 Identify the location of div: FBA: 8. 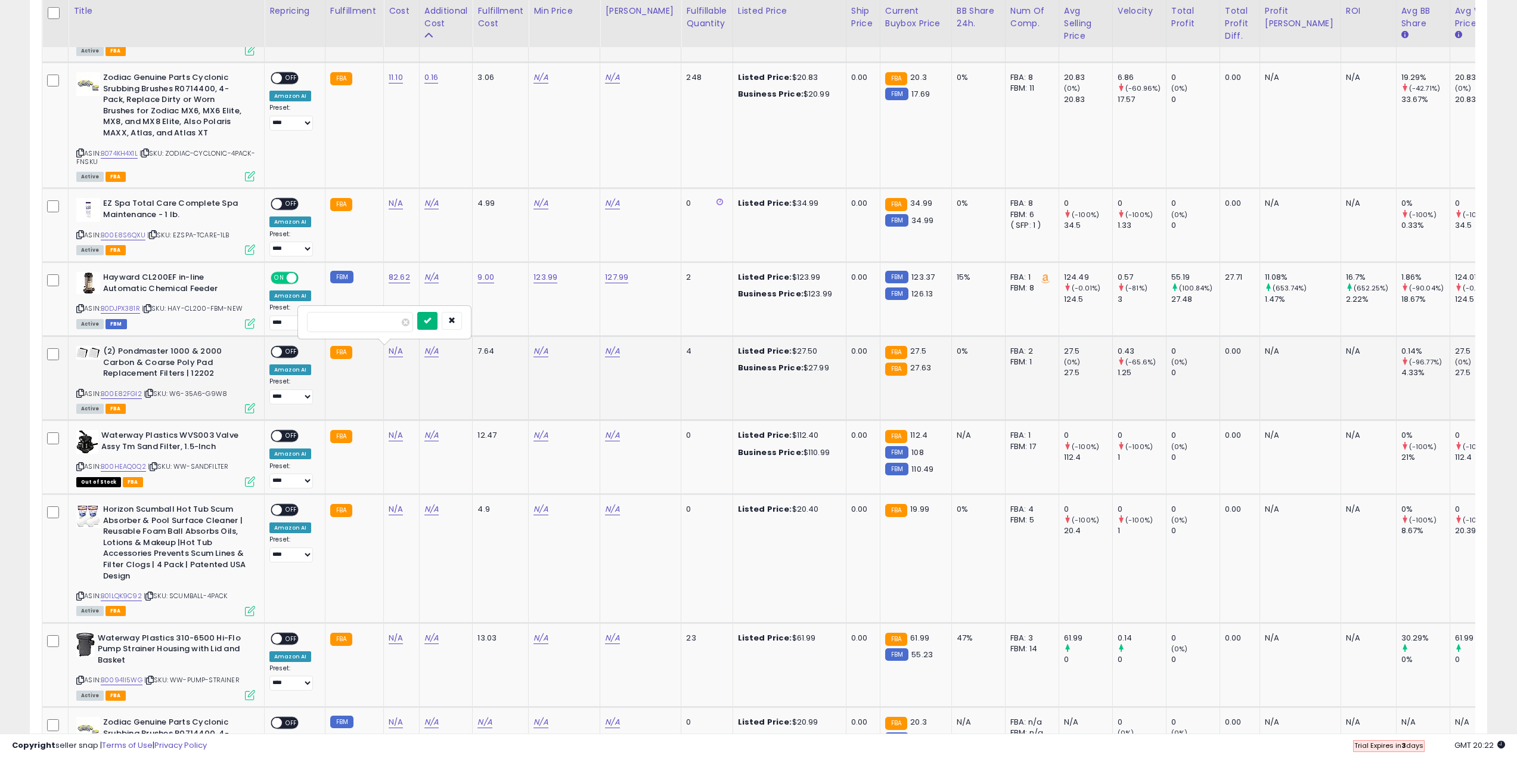
(1030, 203).